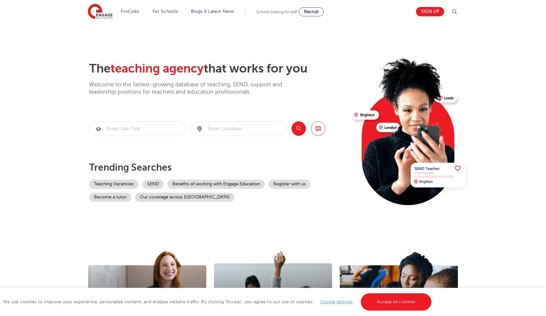 Image resolution: width=546 pixels, height=316 pixels. I want to click on p: Trending searches, so click(218, 167).